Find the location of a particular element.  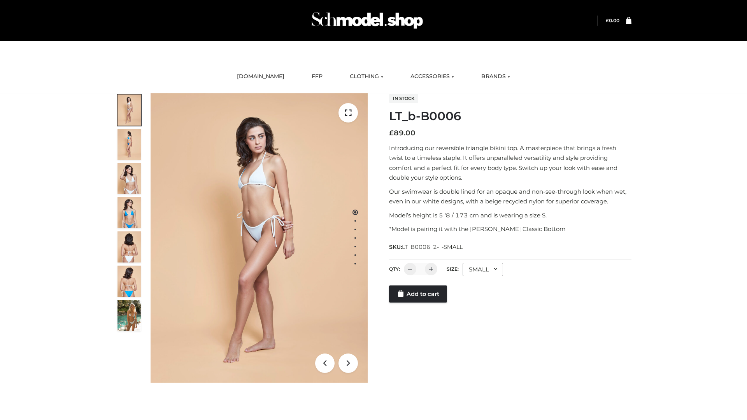

p: Introducing our reversible triangle bikini top. A masterpiece that brings a fresh twist to a time... is located at coordinates (510, 163).